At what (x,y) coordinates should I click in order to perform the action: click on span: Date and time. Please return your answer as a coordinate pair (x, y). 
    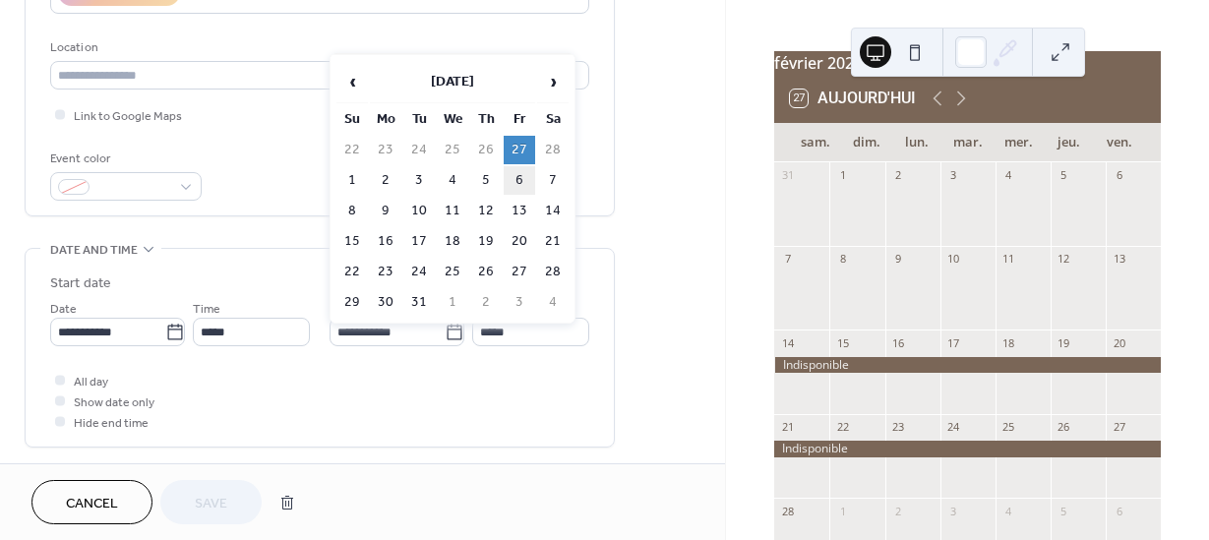
    Looking at the image, I should click on (93, 250).